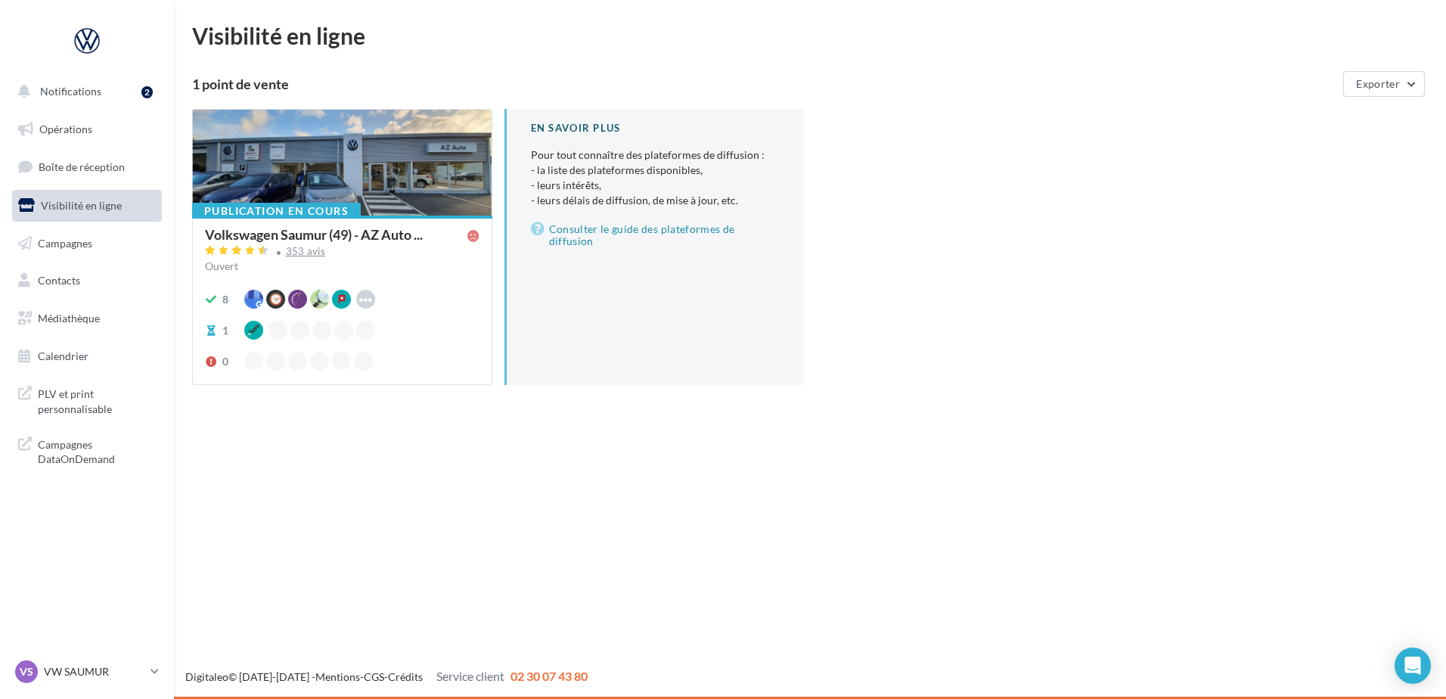  I want to click on div: Publication en cours, so click(276, 211).